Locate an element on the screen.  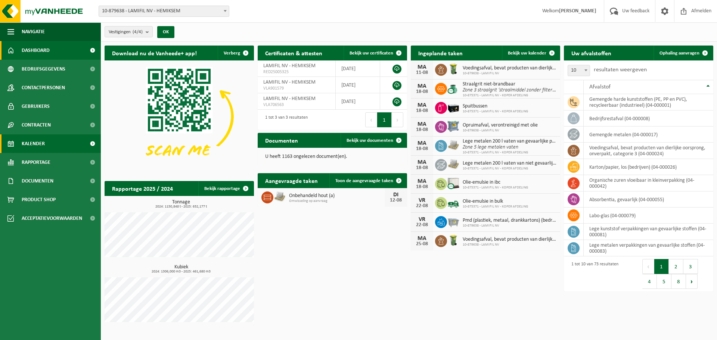
td: lege metalen verpakkingen van gevaarlijke stoffen (04-000083) is located at coordinates (648, 248).